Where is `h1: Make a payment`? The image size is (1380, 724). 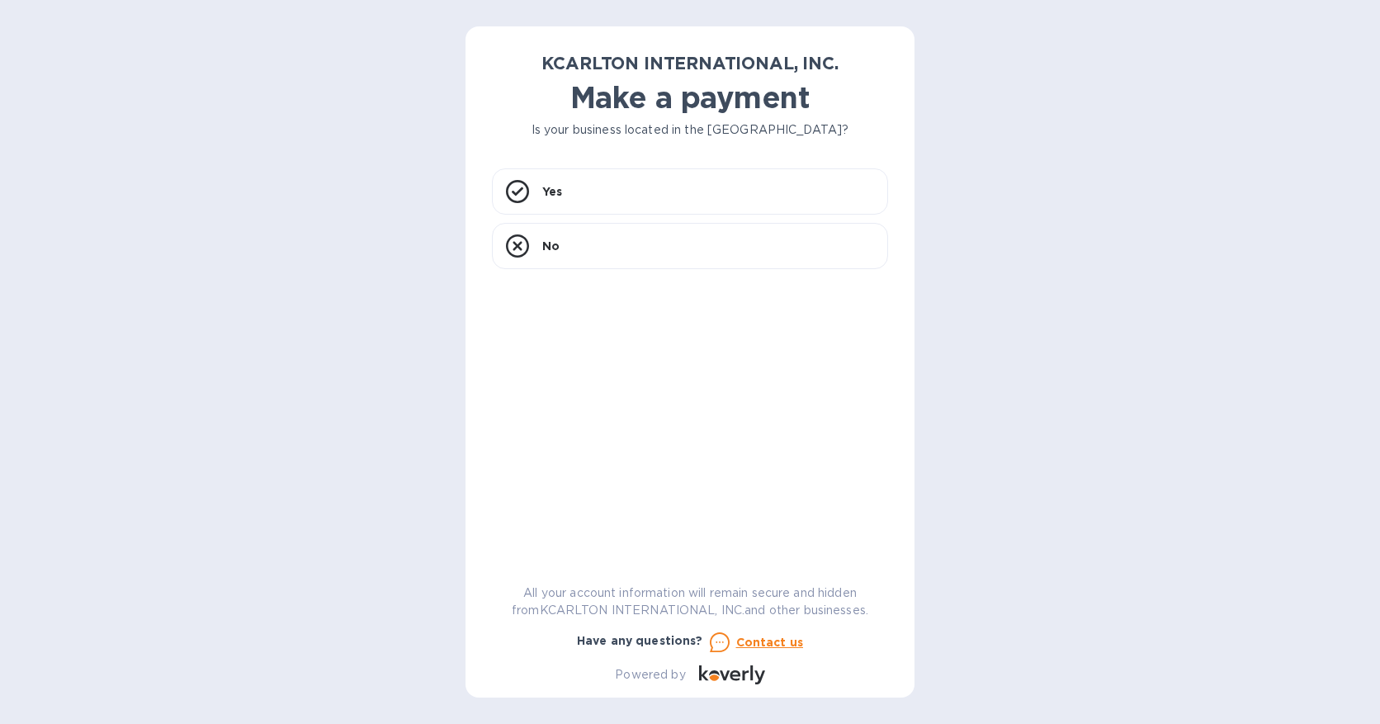 h1: Make a payment is located at coordinates (690, 97).